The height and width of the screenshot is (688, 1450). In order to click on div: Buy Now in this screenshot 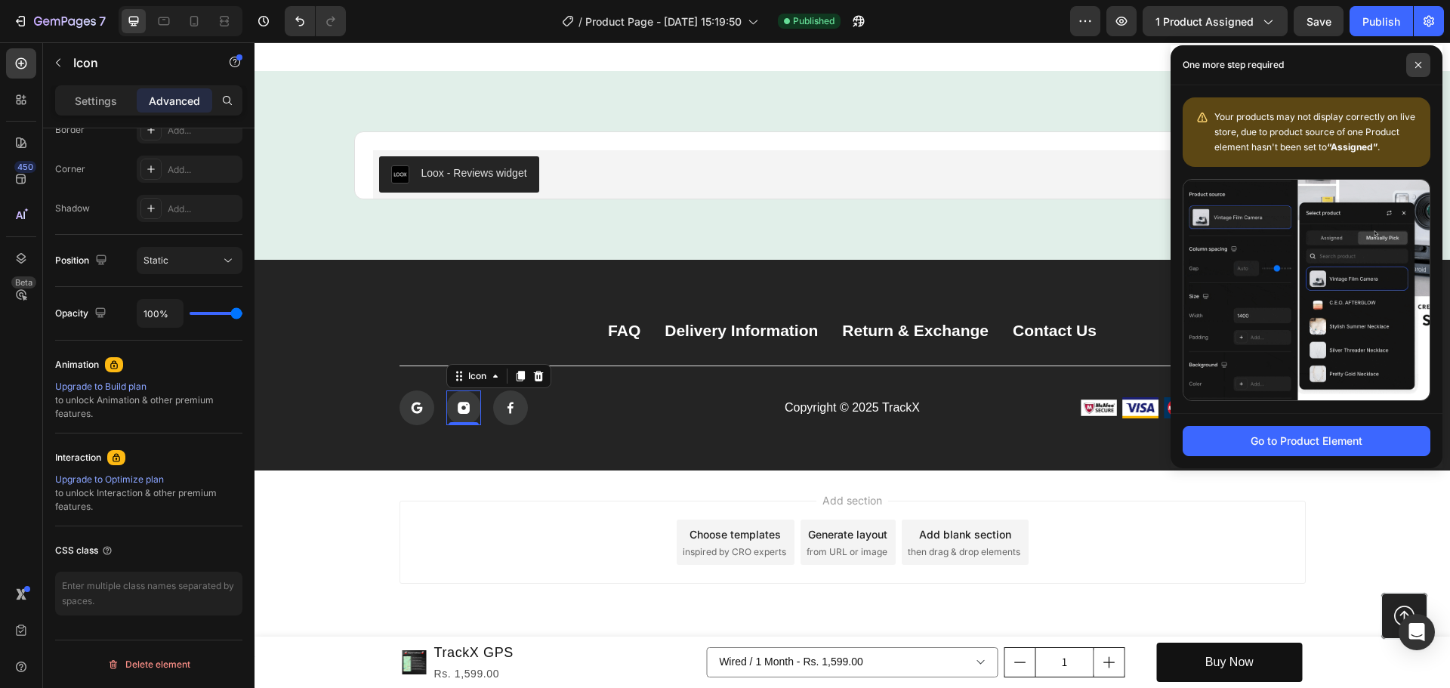, I will do `click(975, 620)`.